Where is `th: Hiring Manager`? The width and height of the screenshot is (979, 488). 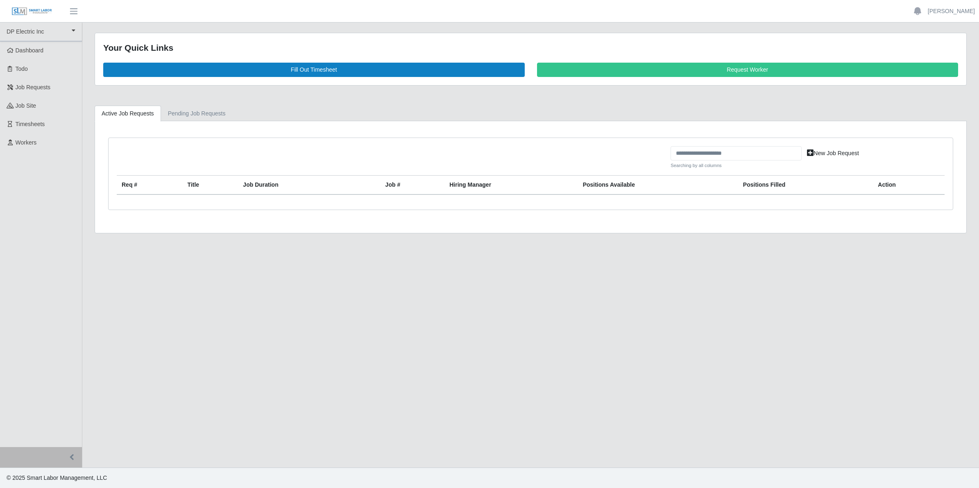
th: Hiring Manager is located at coordinates (511, 185).